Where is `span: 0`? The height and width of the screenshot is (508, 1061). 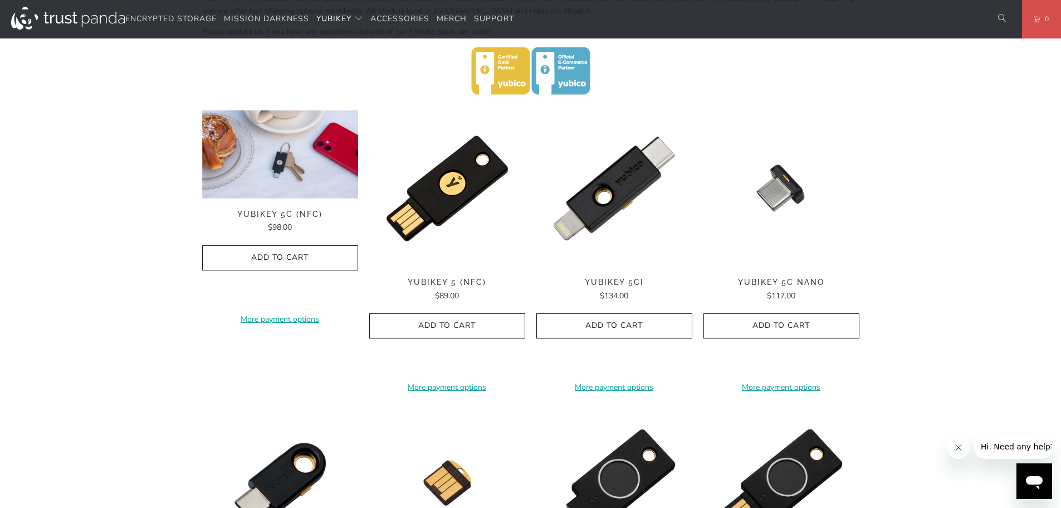
span: 0 is located at coordinates (1045, 19).